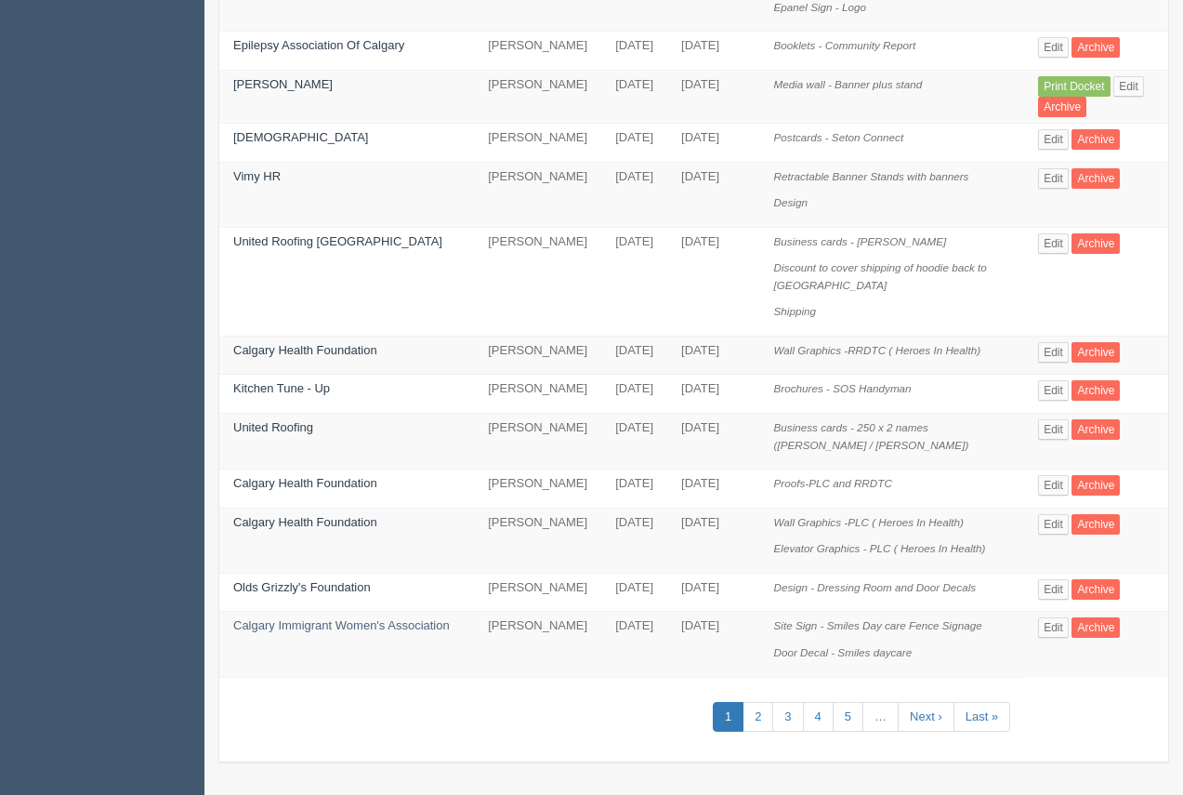  Describe the element at coordinates (1073, 86) in the screenshot. I see `a: Print Docket` at that location.